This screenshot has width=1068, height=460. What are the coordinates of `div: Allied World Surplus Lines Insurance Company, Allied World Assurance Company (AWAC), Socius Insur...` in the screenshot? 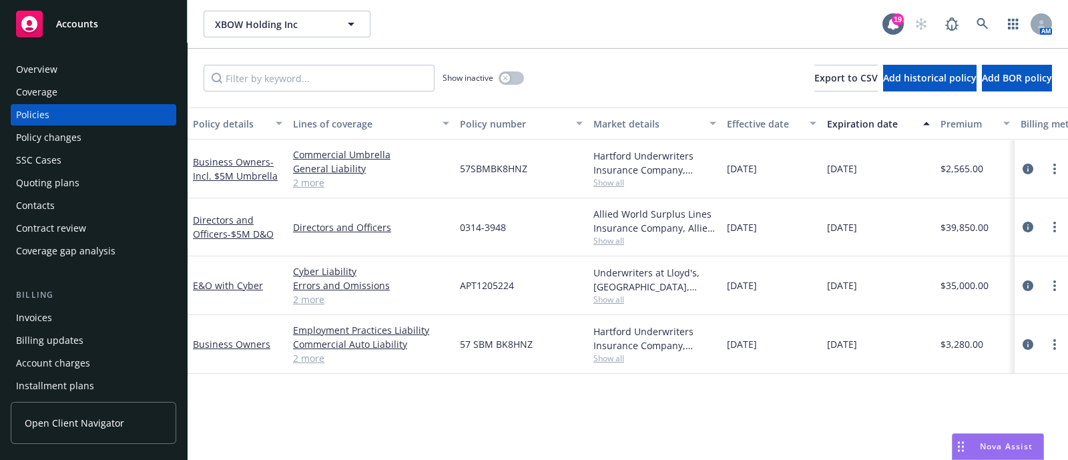 It's located at (655, 221).